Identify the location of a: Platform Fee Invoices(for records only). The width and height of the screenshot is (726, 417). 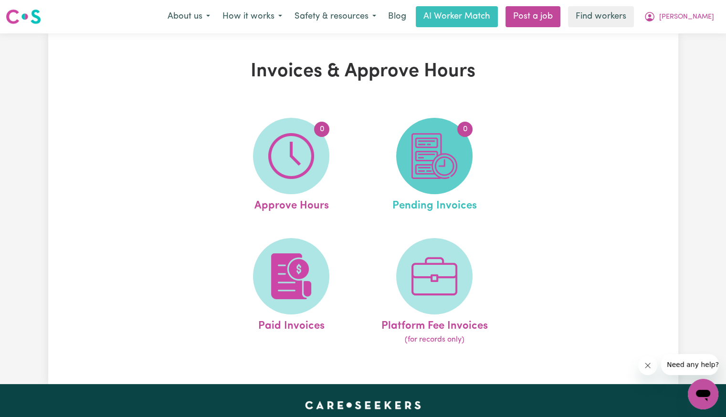
(434, 292).